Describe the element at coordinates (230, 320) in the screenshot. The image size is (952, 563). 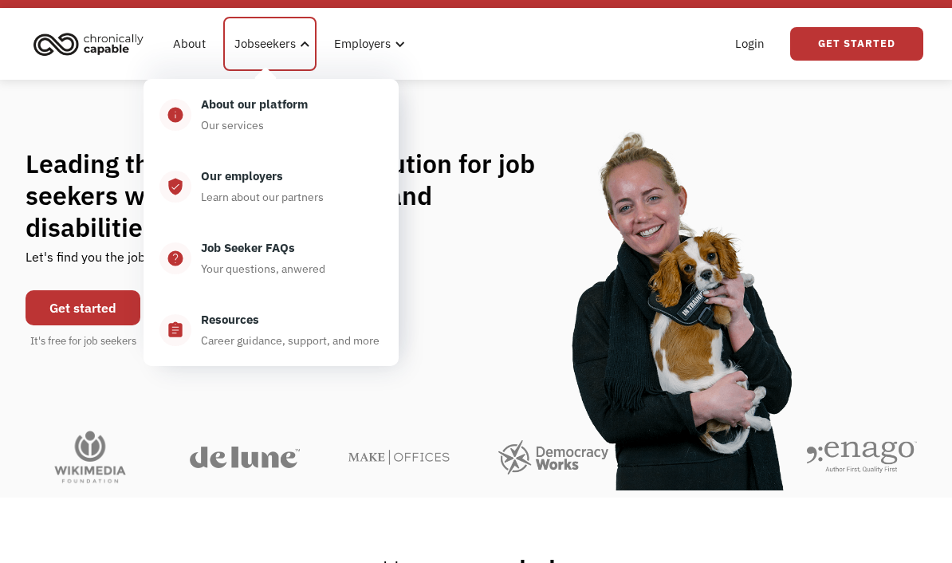
I see `div: Resources` at that location.